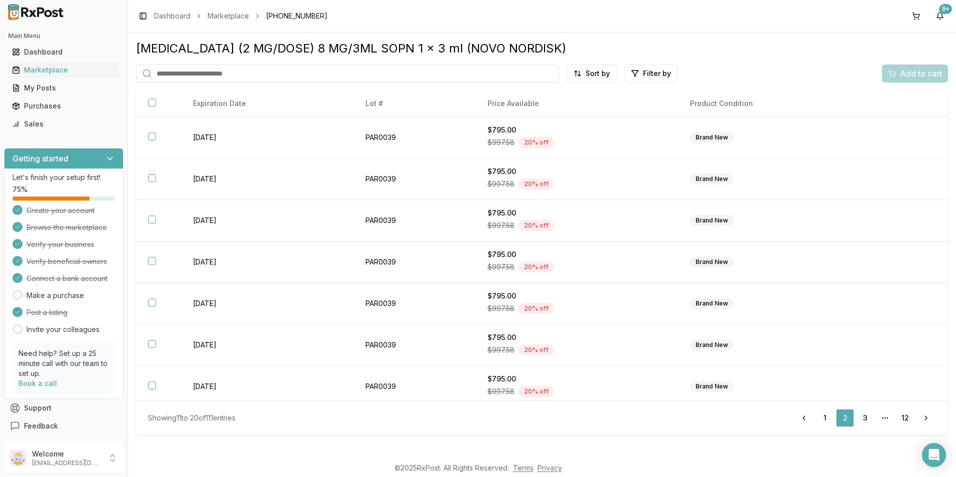 The image size is (956, 477). I want to click on a: My Posts, so click(63, 88).